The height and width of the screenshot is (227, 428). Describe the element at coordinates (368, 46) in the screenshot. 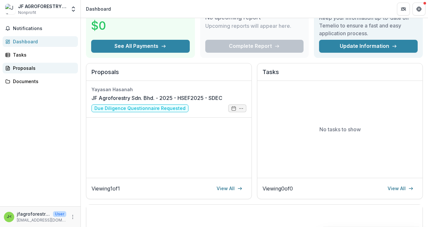

I see `a: Update Information` at that location.